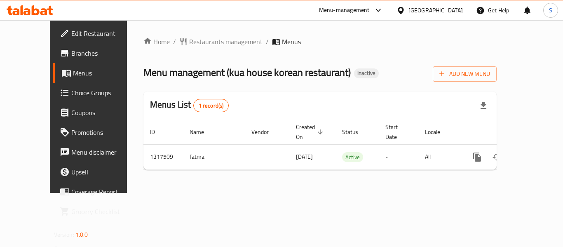  What do you see at coordinates (104, 192) in the screenshot?
I see `span: Coverage Report` at bounding box center [104, 192].